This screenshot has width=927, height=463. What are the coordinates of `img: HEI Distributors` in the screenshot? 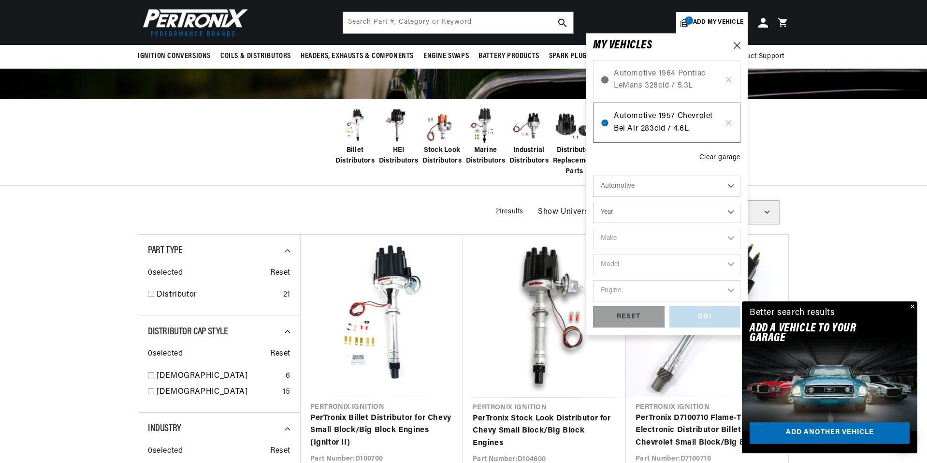 It's located at (398, 126).